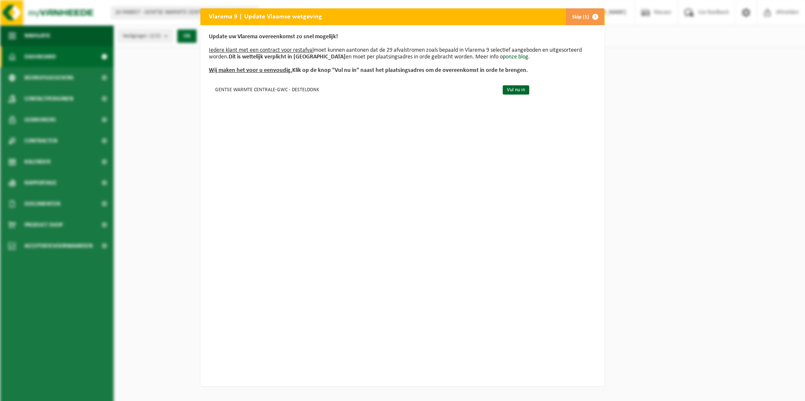 This screenshot has height=401, width=805. Describe the element at coordinates (273, 37) in the screenshot. I see `b: Update uw Vlarema overeenkomst zo snel mogelijk!` at that location.